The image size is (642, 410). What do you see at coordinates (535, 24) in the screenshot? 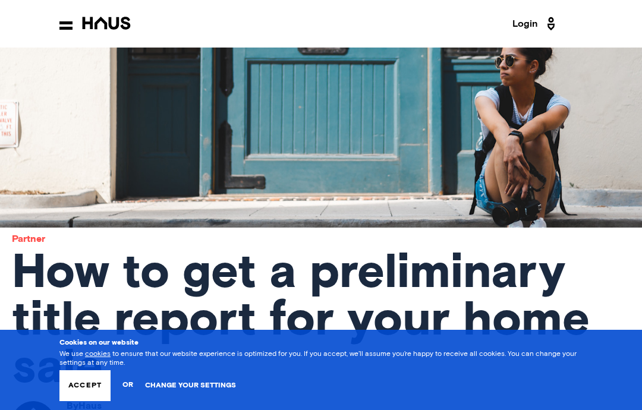
I see `a: Login` at bounding box center [535, 24].